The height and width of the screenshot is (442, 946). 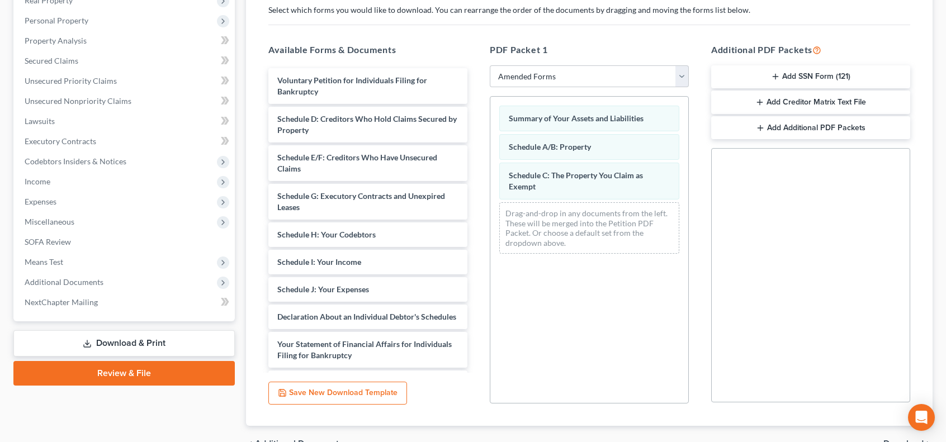 I want to click on h5: Available Forms & Documents, so click(x=368, y=50).